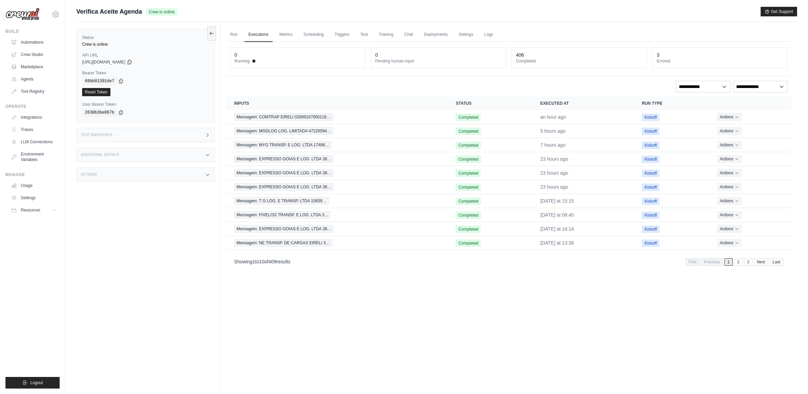 The width and height of the screenshot is (808, 394). What do you see at coordinates (242, 61) in the screenshot?
I see `span: Running` at bounding box center [242, 61].